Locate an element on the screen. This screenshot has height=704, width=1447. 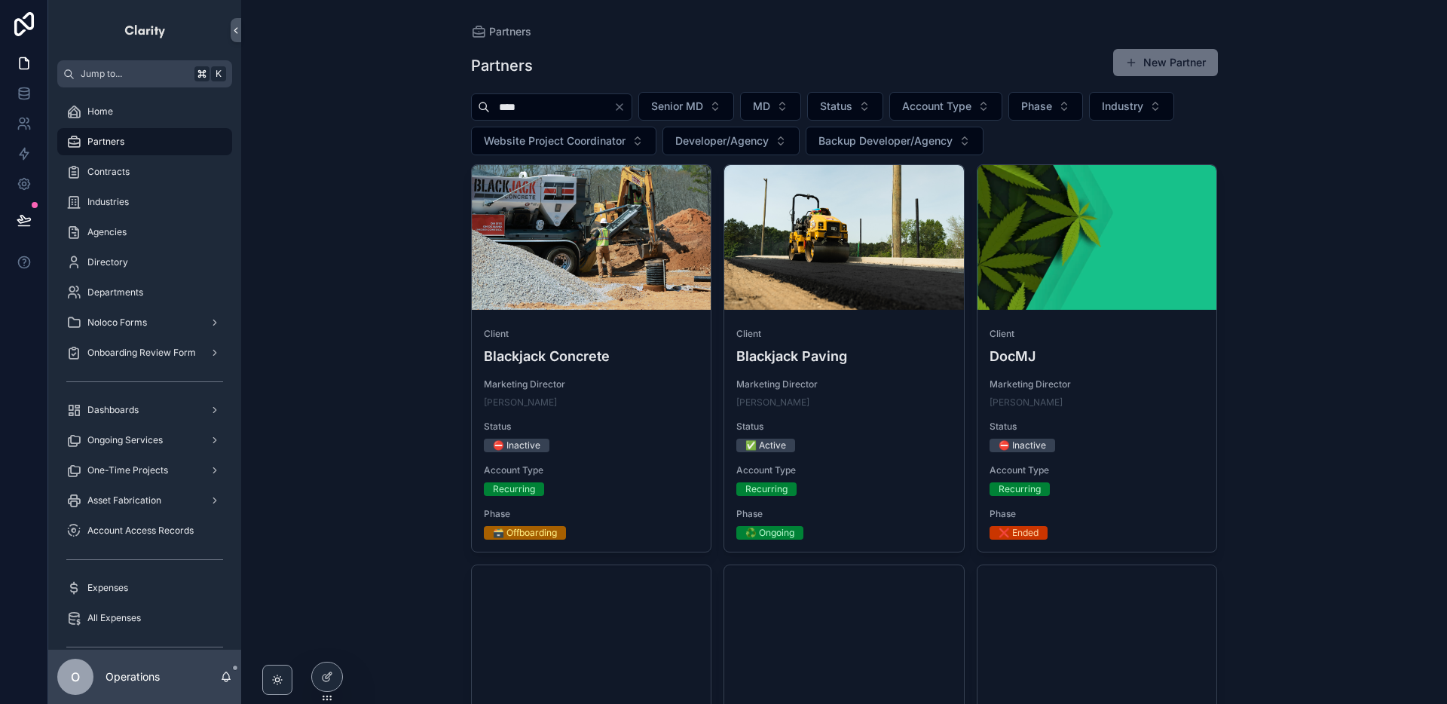
span: Directory is located at coordinates (108, 262).